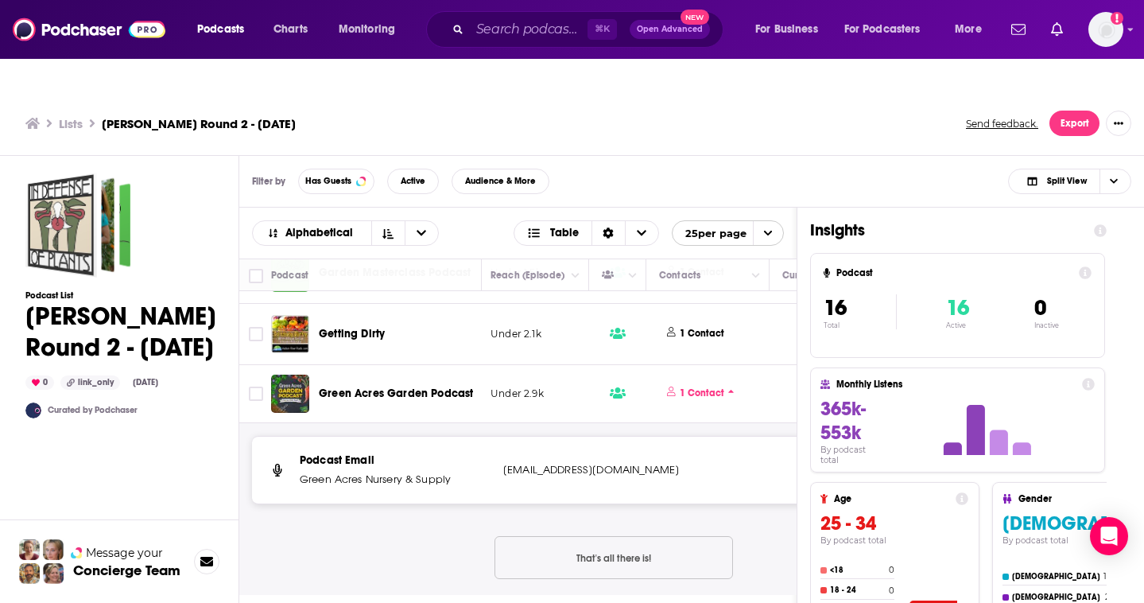 The height and width of the screenshot is (603, 1144). Describe the element at coordinates (413, 181) in the screenshot. I see `button: Active` at that location.